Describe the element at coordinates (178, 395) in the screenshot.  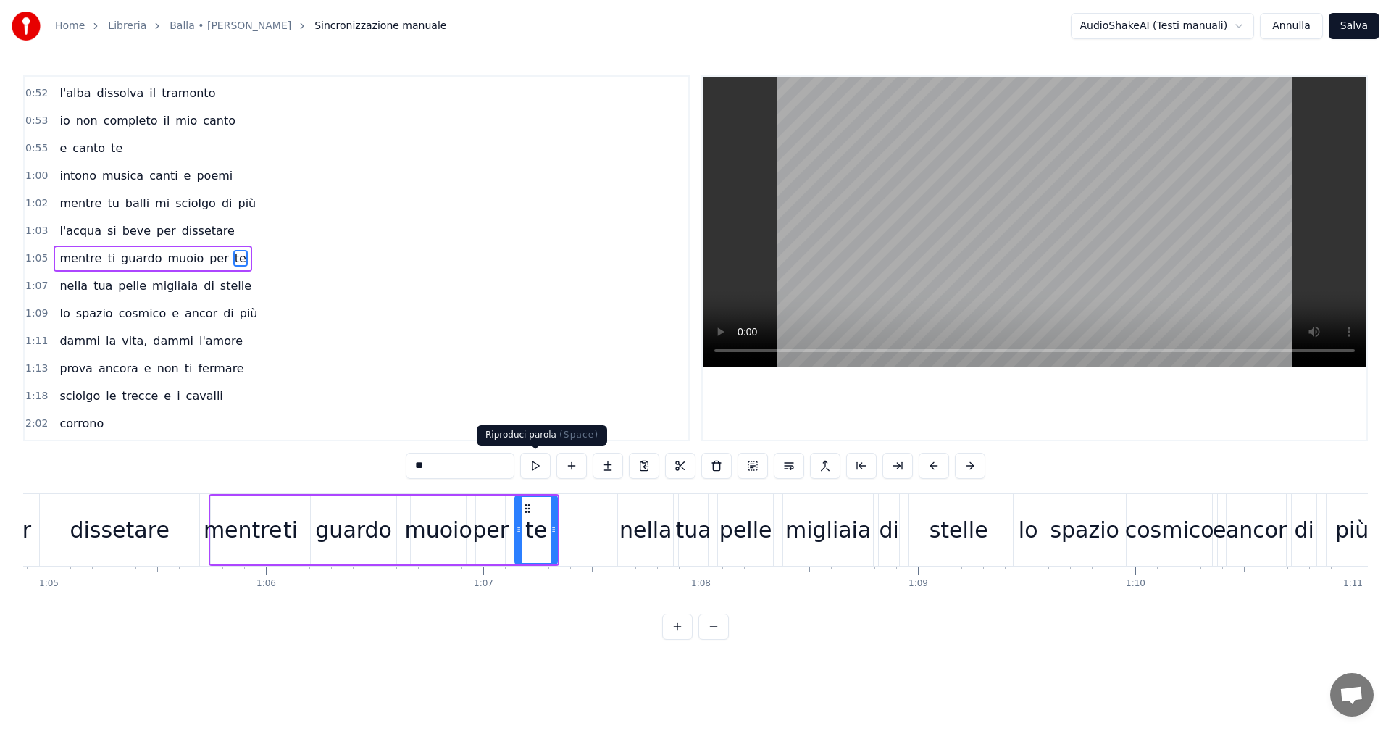
I see `span: i` at that location.